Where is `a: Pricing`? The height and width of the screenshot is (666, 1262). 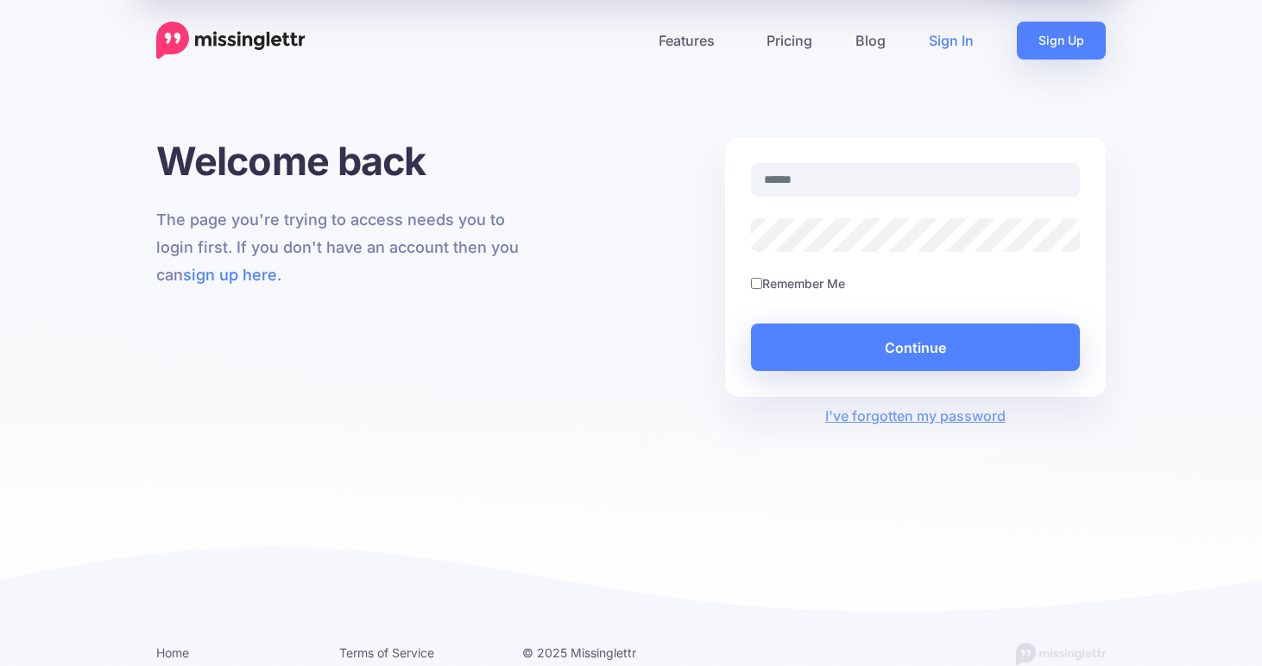 a: Pricing is located at coordinates (789, 41).